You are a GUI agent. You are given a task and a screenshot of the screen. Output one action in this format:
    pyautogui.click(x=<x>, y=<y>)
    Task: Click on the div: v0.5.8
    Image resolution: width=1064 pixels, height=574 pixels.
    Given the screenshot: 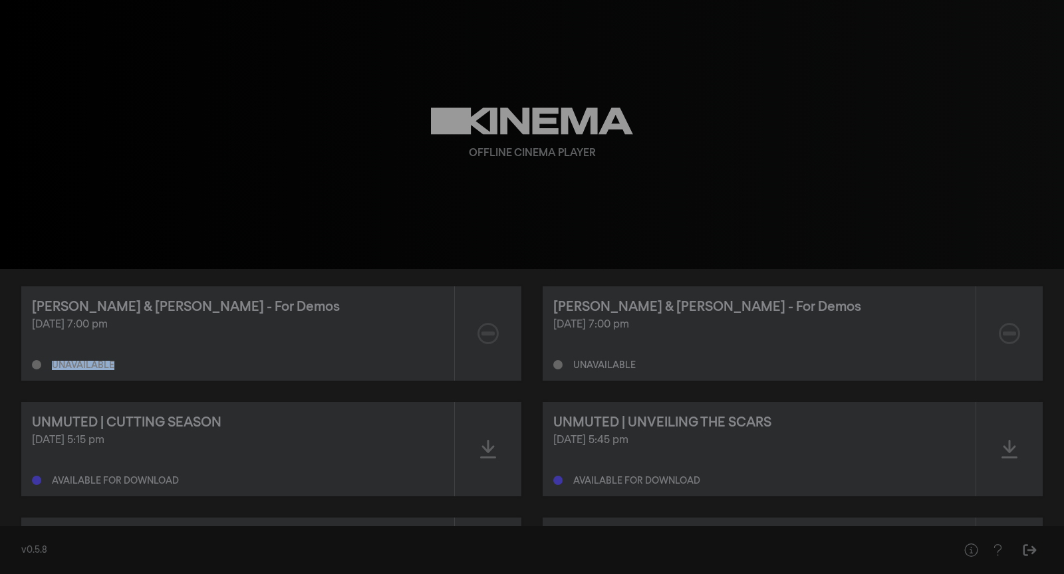 What is the action you would take?
    pyautogui.click(x=476, y=550)
    